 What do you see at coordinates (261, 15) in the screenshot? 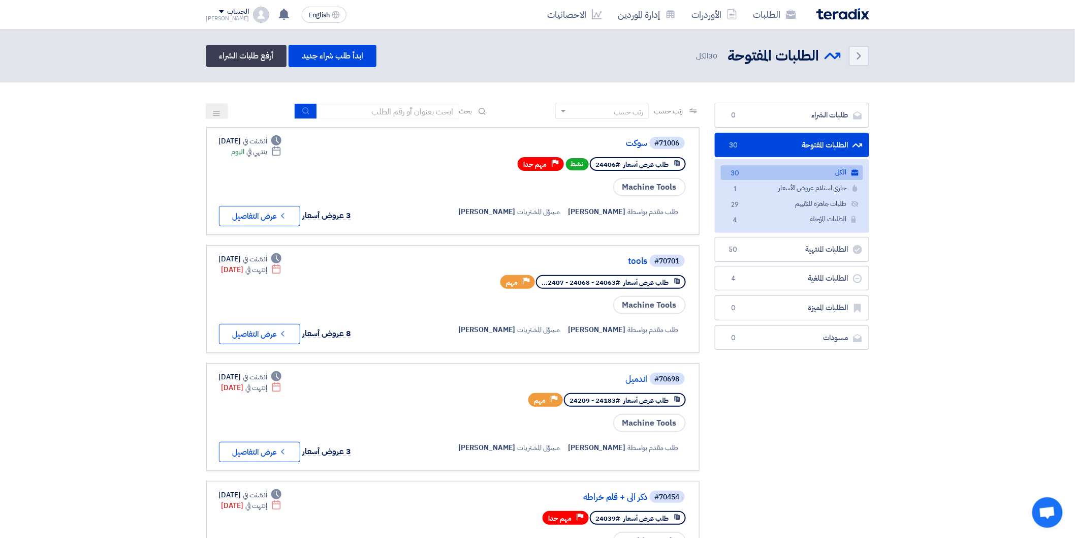
I see `img: profile_test.png` at bounding box center [261, 15].